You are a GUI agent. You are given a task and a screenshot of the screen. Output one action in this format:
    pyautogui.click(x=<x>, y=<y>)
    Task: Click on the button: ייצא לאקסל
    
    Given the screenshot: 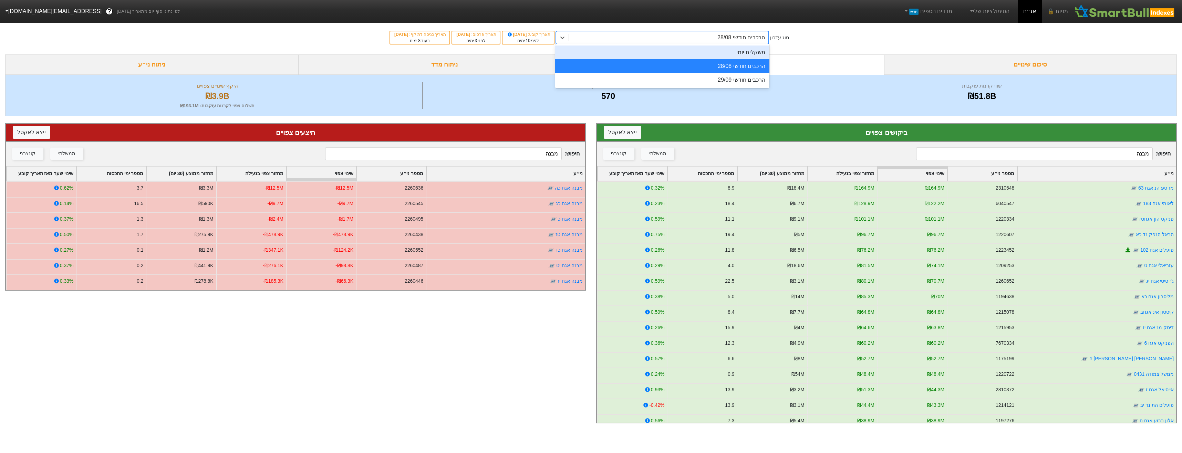 What is the action you would take?
    pyautogui.click(x=623, y=132)
    